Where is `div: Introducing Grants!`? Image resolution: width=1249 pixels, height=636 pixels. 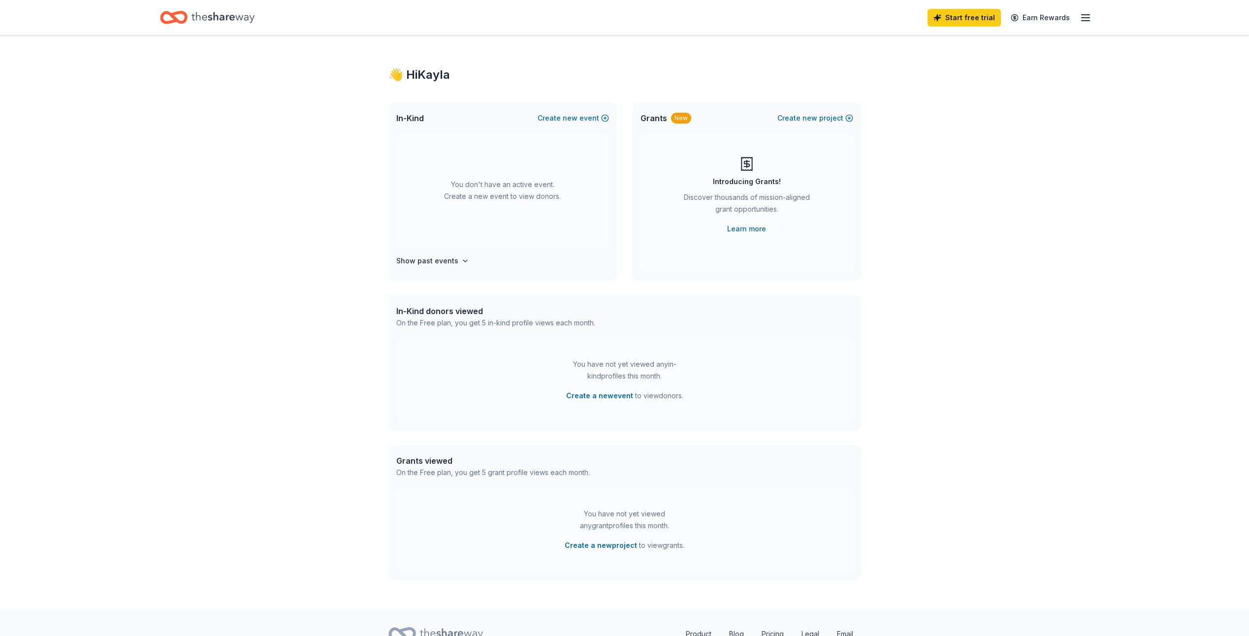
div: Introducing Grants! is located at coordinates (747, 182).